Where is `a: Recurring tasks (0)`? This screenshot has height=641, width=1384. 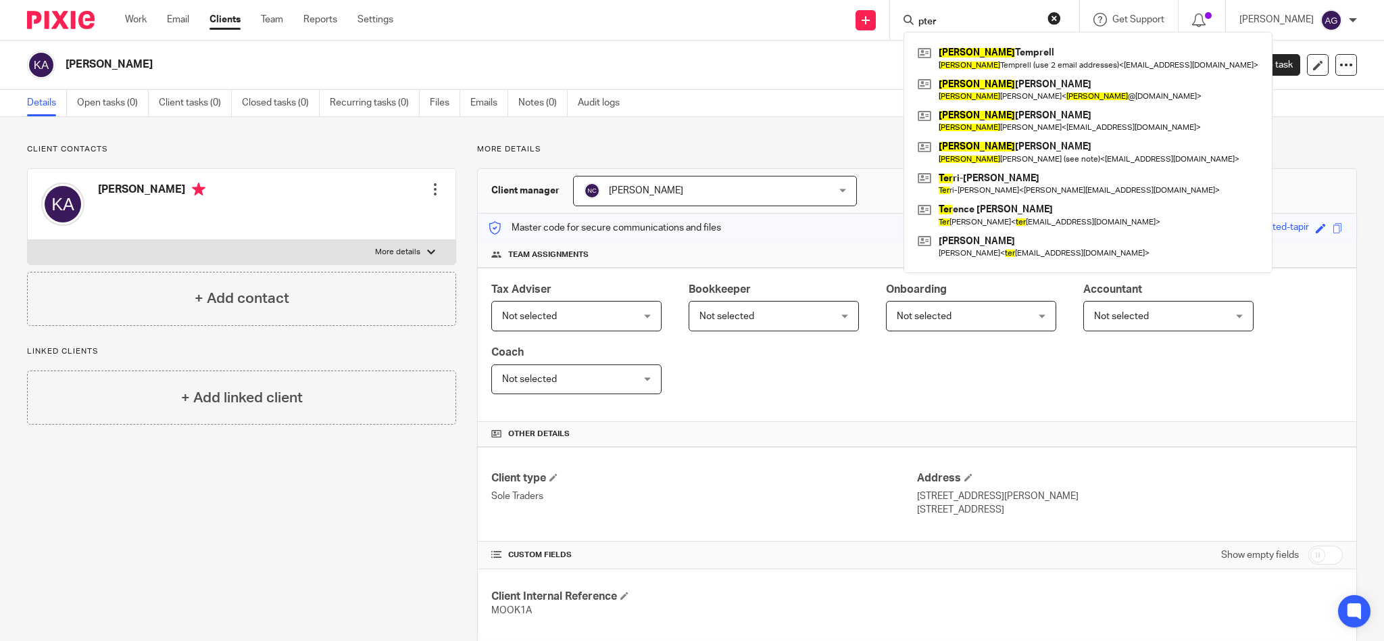
a: Recurring tasks (0) is located at coordinates (374, 103).